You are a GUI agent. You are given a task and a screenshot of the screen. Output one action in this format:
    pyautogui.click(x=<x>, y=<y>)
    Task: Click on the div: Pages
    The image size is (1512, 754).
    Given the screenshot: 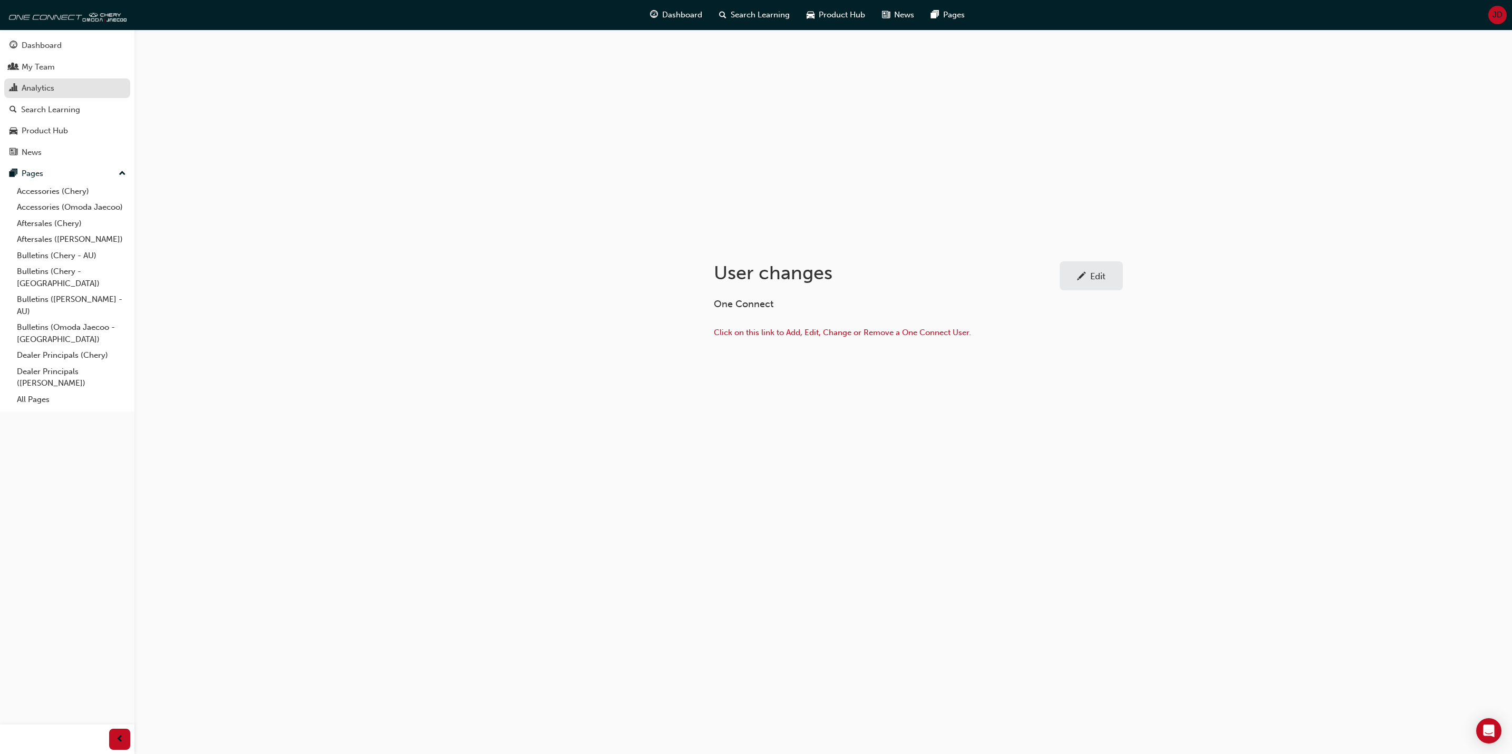 What is the action you would take?
    pyautogui.click(x=32, y=173)
    